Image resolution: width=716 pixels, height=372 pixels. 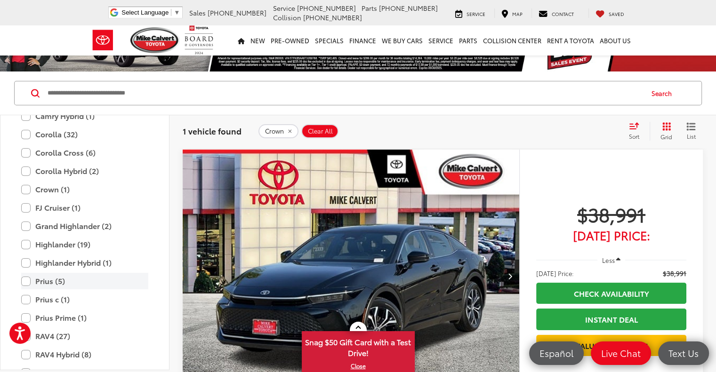 What do you see at coordinates (85, 116) in the screenshot?
I see `label: Camry Hybrid (1)` at bounding box center [85, 116].